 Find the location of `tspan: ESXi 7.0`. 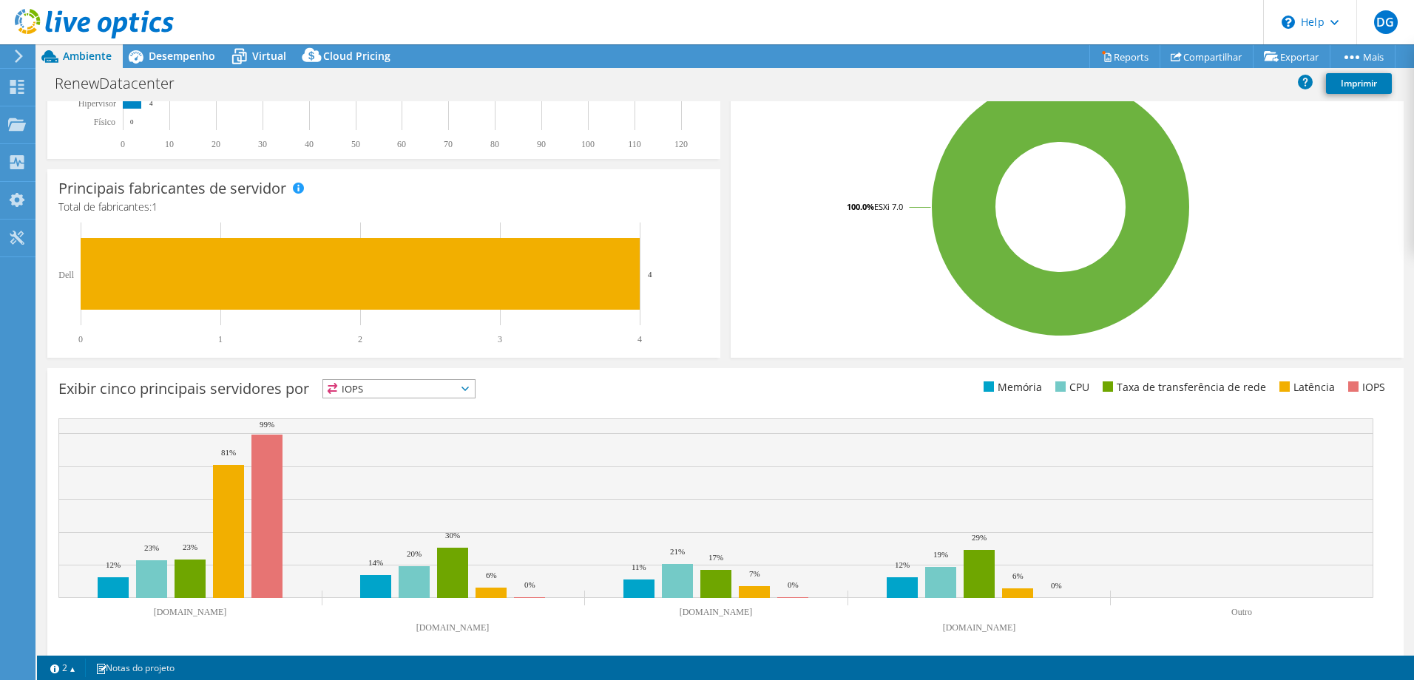

tspan: ESXi 7.0 is located at coordinates (888, 206).